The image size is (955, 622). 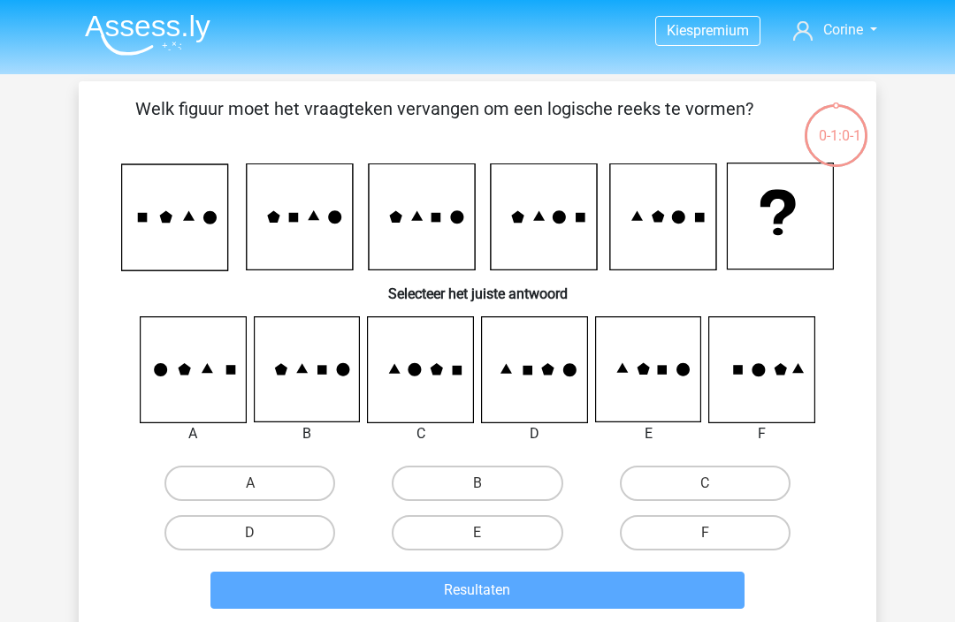 I want to click on label: B, so click(x=477, y=484).